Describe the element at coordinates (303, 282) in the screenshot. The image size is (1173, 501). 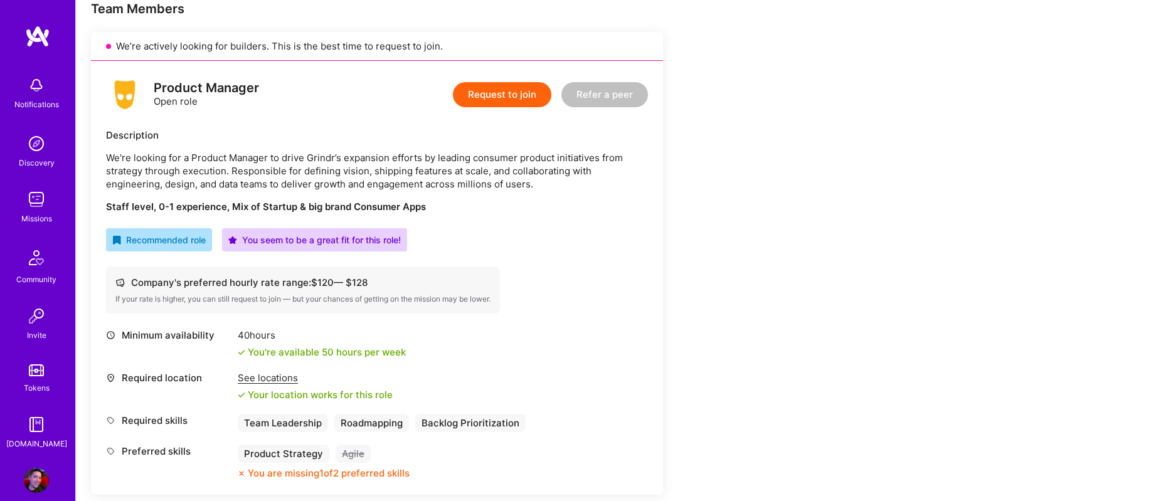
I see `div: Company's preferred hourly rate range: $ 120 — $ 128` at that location.